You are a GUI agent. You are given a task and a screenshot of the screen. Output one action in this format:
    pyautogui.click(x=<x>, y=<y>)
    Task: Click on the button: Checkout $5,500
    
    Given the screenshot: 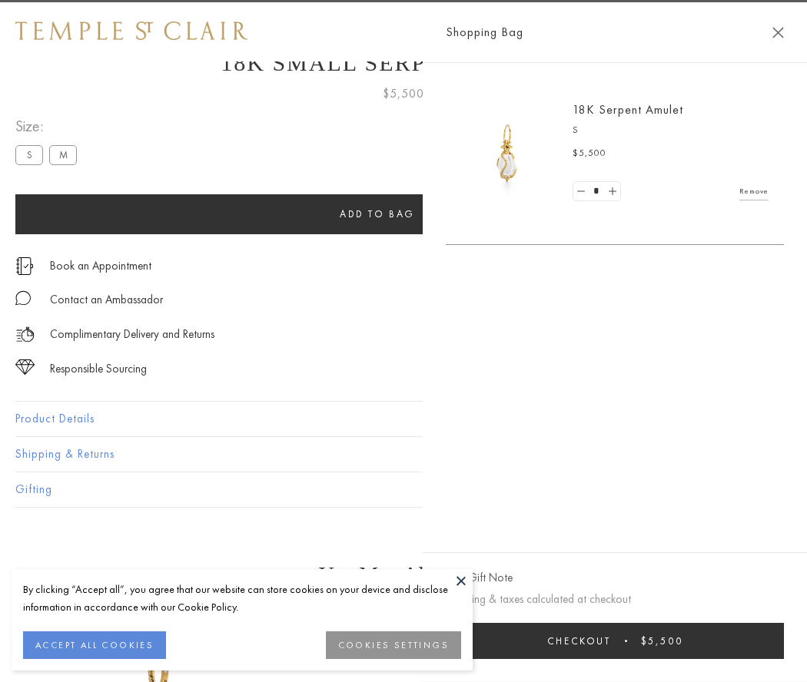 What is the action you would take?
    pyautogui.click(x=615, y=641)
    